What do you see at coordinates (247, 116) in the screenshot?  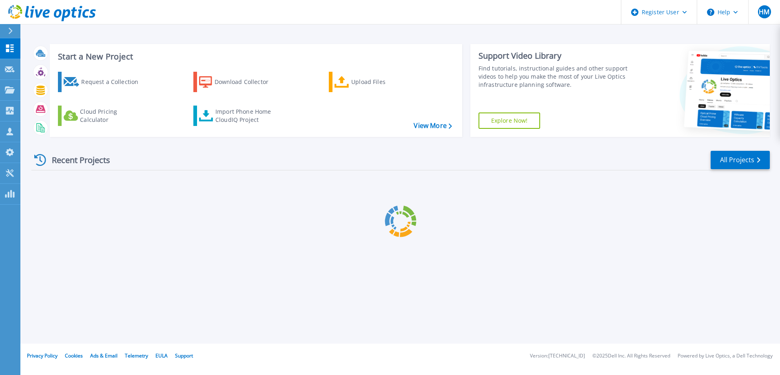 I see `div: Import Phone Home CloudIQ Project` at bounding box center [247, 116].